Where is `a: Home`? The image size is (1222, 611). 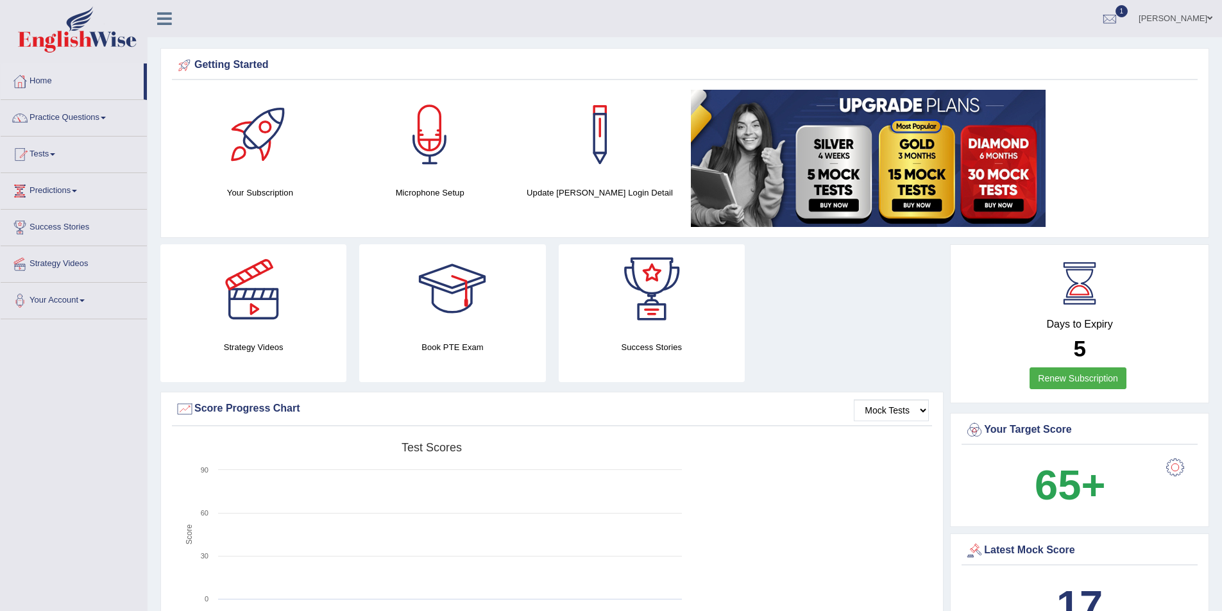
a: Home is located at coordinates (72, 80).